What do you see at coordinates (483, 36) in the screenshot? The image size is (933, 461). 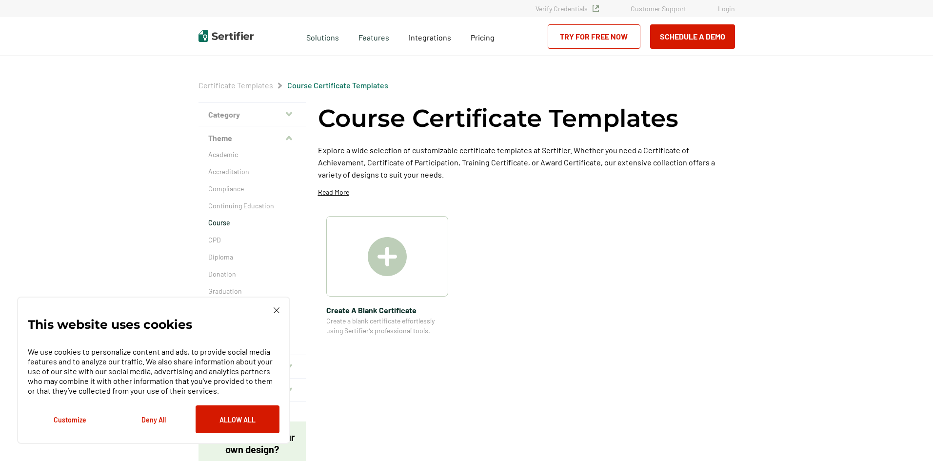 I see `a: Pricing` at bounding box center [483, 36].